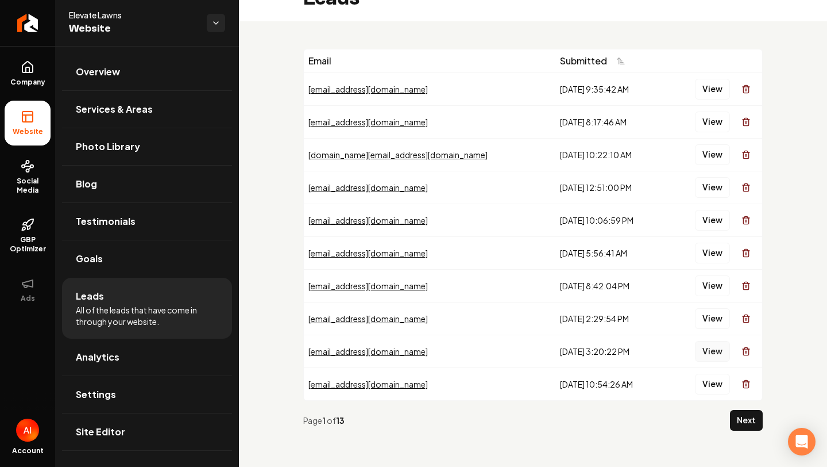 This screenshot has width=827, height=467. I want to click on a: Settings, so click(147, 394).